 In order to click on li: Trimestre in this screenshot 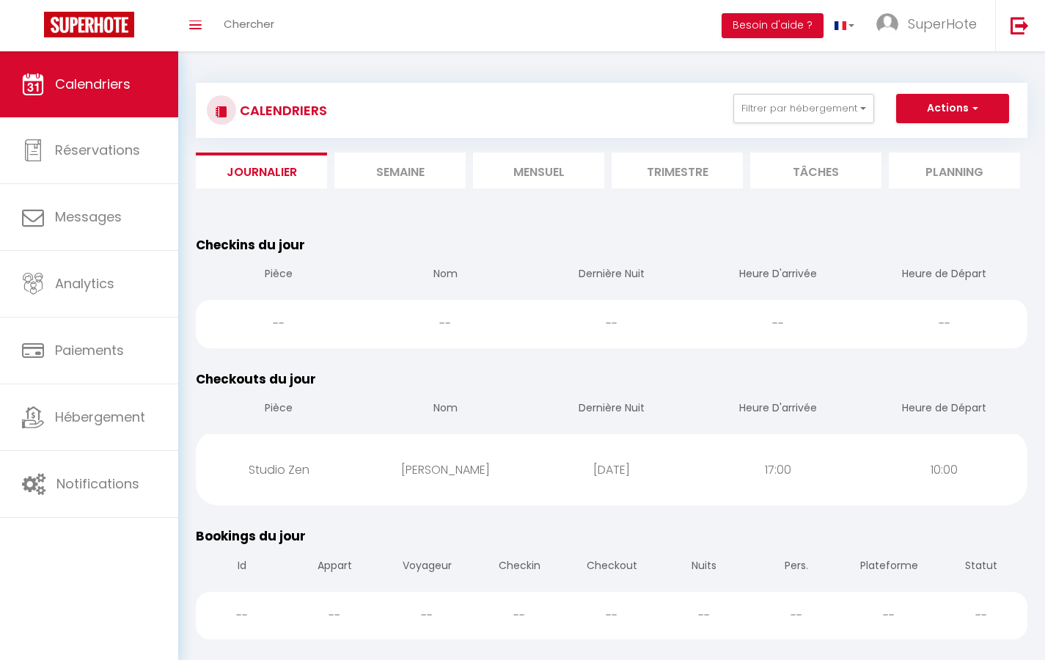, I will do `click(677, 170)`.